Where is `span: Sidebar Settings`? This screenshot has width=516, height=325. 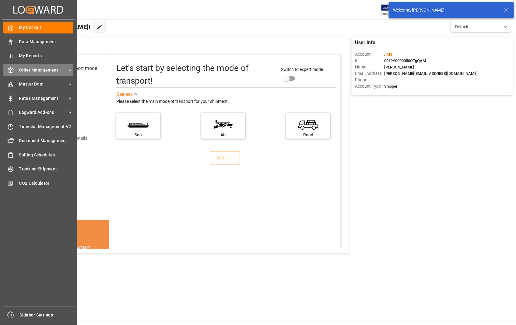 span: Sidebar Settings is located at coordinates (47, 315).